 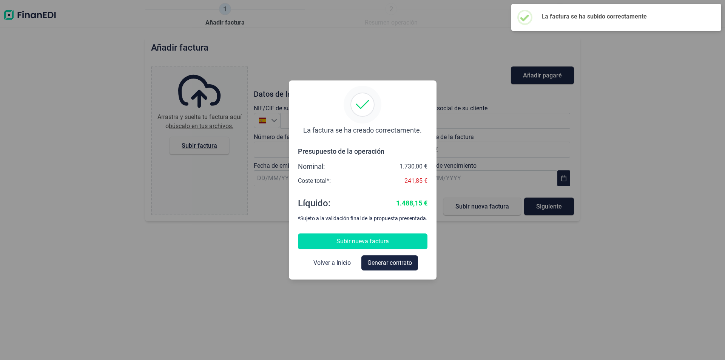 What do you see at coordinates (362, 151) in the screenshot?
I see `div: Presupuesto de la operación` at bounding box center [362, 151].